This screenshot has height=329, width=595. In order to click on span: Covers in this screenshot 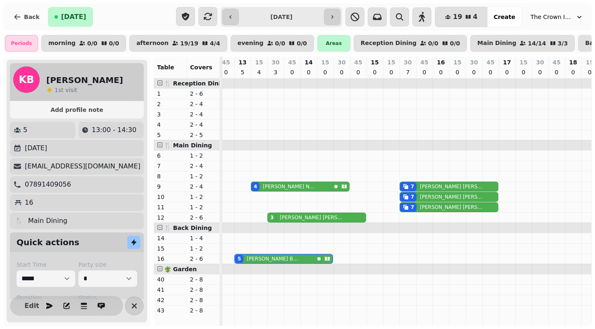, I will do `click(201, 67)`.